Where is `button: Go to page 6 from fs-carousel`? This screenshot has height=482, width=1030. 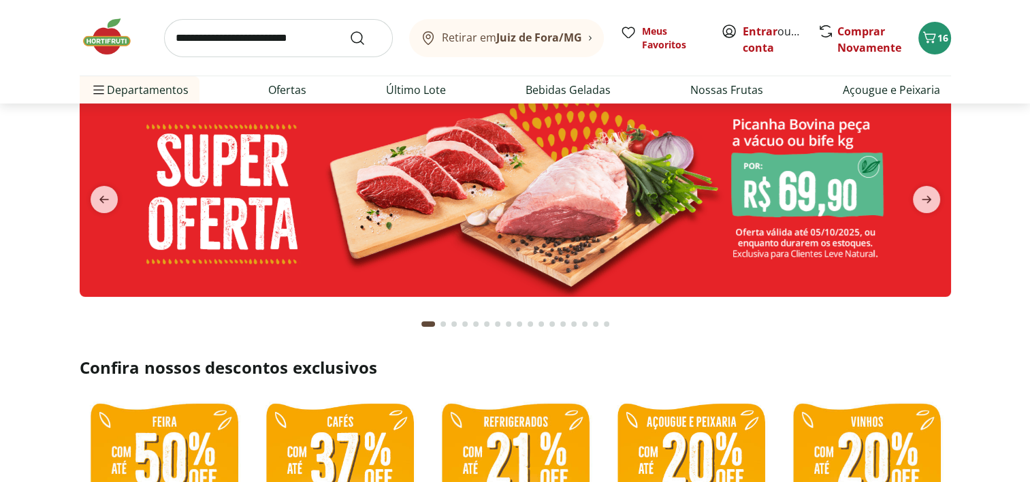
button: Go to page 6 from fs-carousel is located at coordinates (487, 324).